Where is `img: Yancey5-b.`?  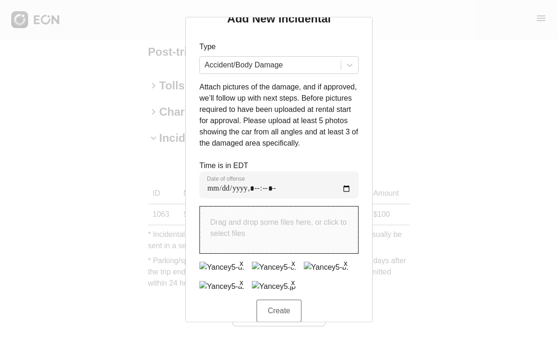
img: Yancey5-b. is located at coordinates (326, 267).